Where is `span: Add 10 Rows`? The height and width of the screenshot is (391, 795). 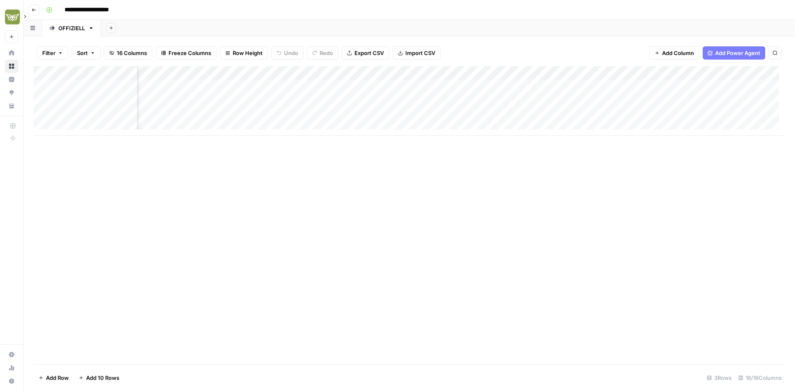 span: Add 10 Rows is located at coordinates (103, 378).